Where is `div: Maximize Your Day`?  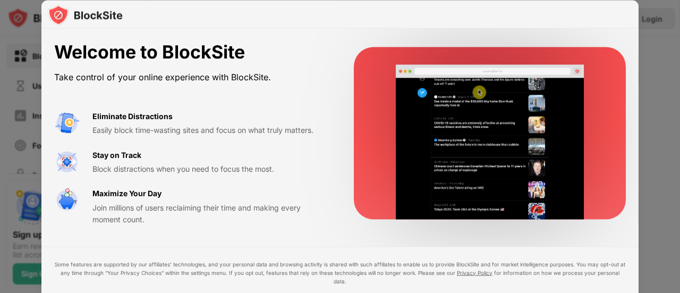 div: Maximize Your Day is located at coordinates (127, 193).